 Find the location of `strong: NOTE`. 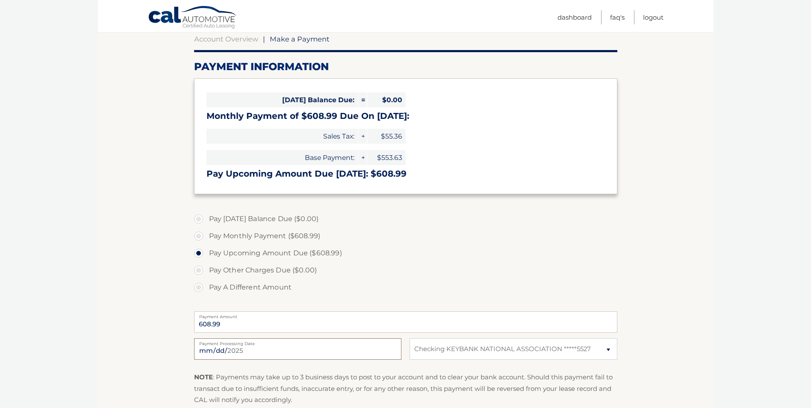

strong: NOTE is located at coordinates (203, 377).